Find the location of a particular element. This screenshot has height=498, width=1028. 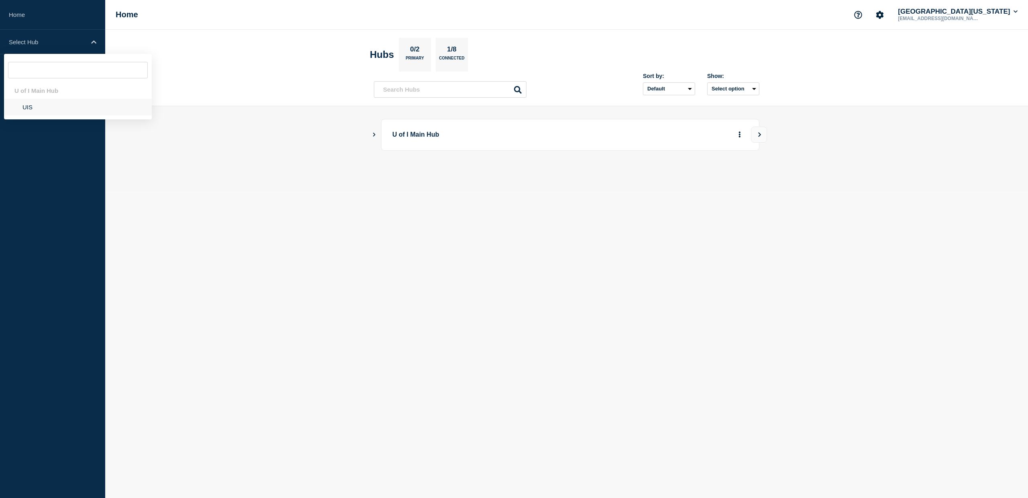

div: Sort by: is located at coordinates (669, 76).